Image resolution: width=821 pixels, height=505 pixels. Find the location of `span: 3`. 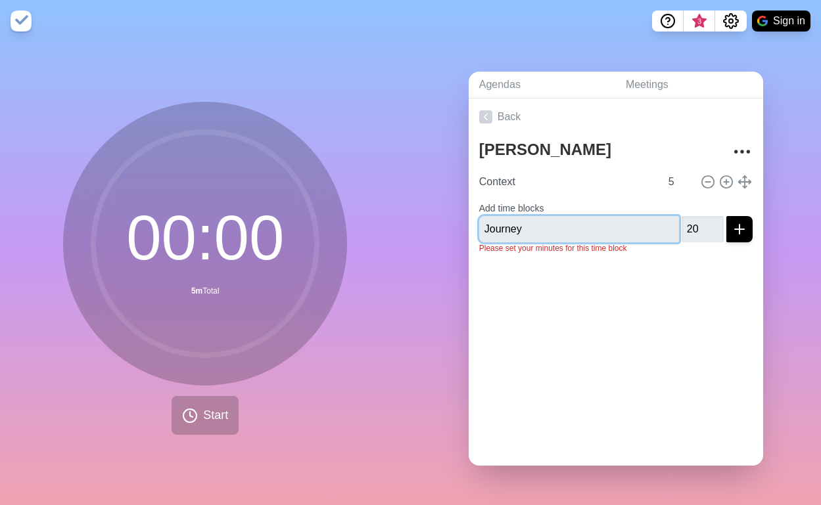

span: 3 is located at coordinates (699, 22).